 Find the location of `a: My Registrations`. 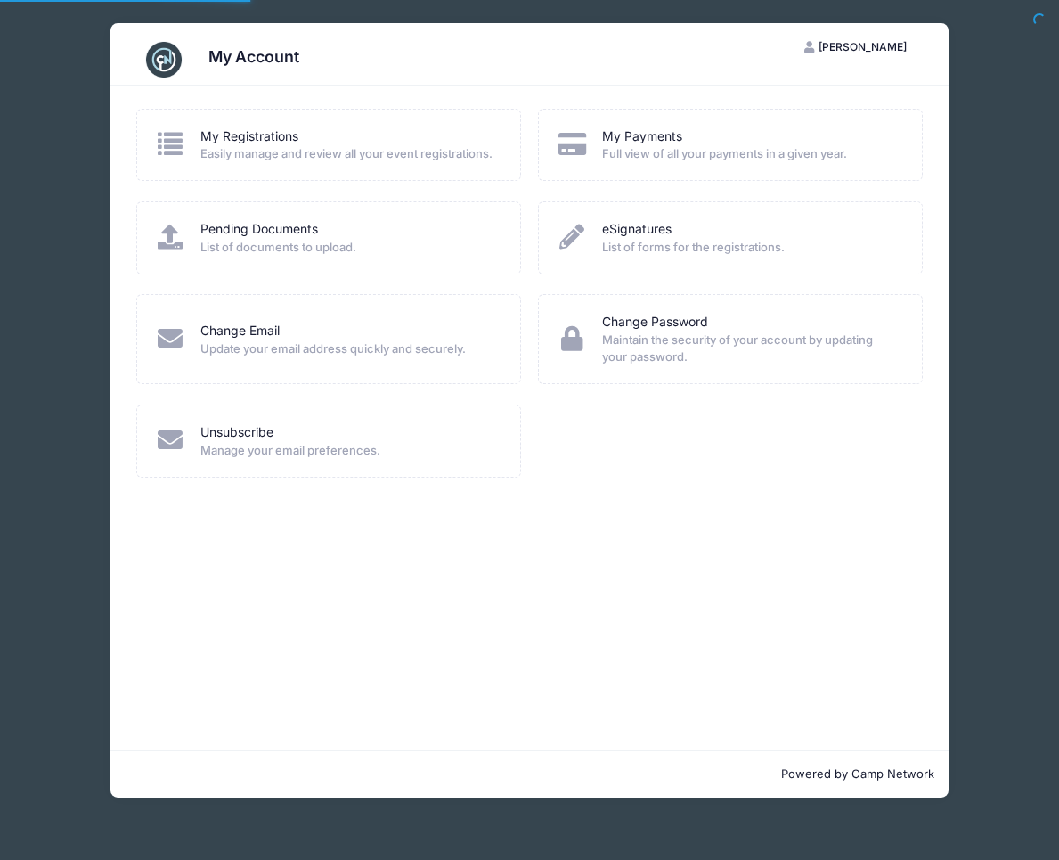

a: My Registrations is located at coordinates (250, 136).